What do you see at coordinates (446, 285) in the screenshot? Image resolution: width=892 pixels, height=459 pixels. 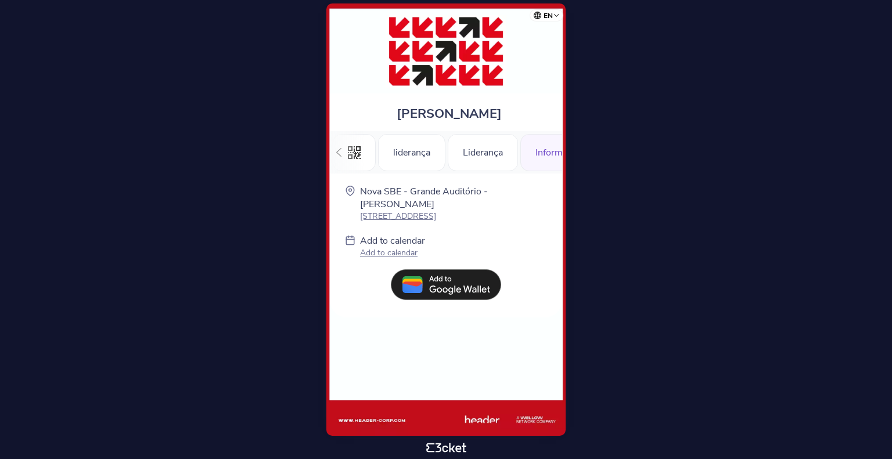 I see `img: en_add_to_google_wallet.5c177d4c.svg` at bounding box center [446, 285].